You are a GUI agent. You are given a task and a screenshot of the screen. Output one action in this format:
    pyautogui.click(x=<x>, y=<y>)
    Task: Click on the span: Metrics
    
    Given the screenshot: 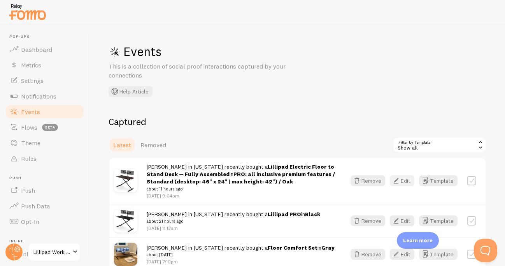 What is the action you would take?
    pyautogui.click(x=31, y=65)
    